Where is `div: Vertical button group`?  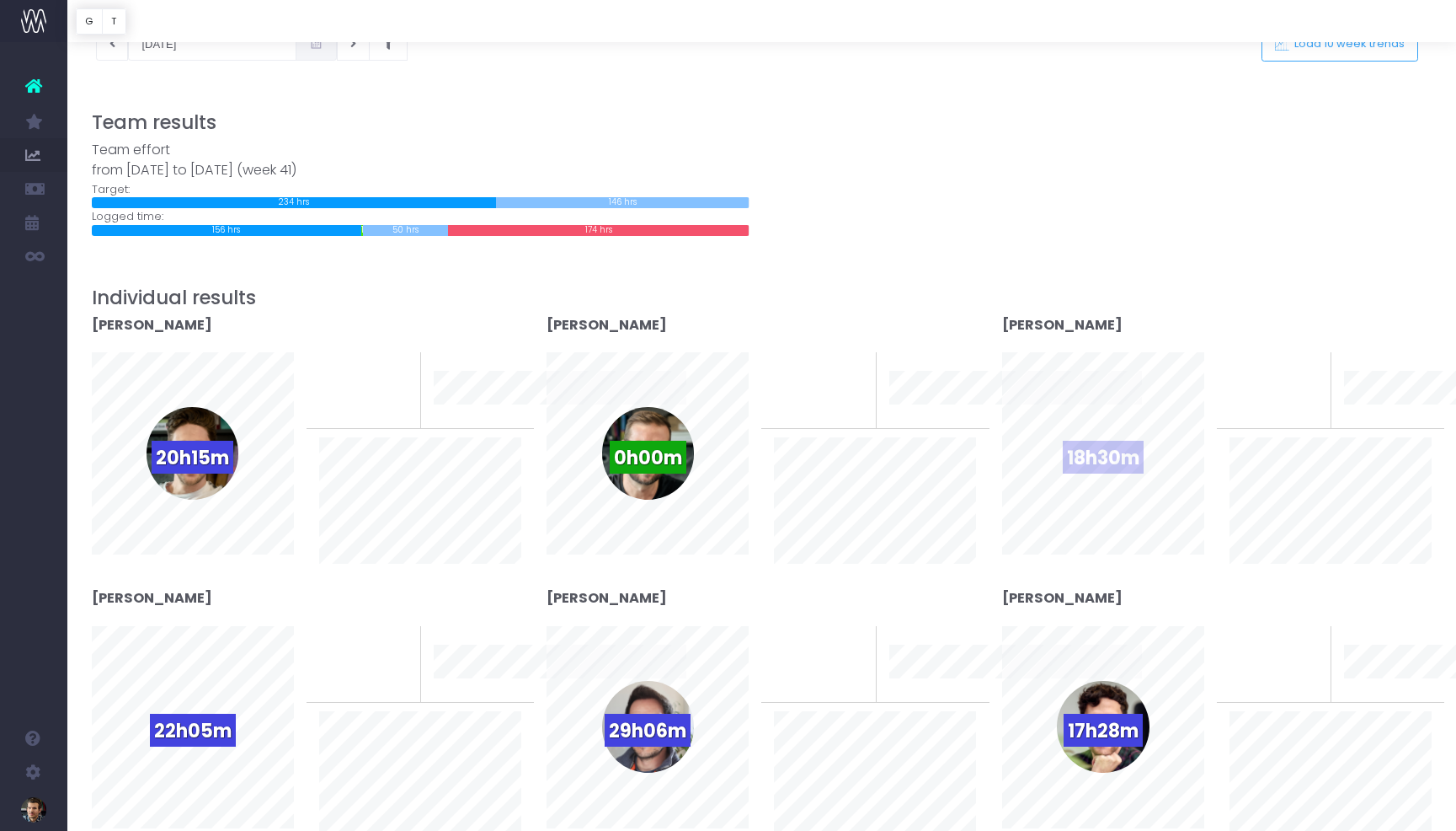
div: Vertical button group is located at coordinates (101, 21).